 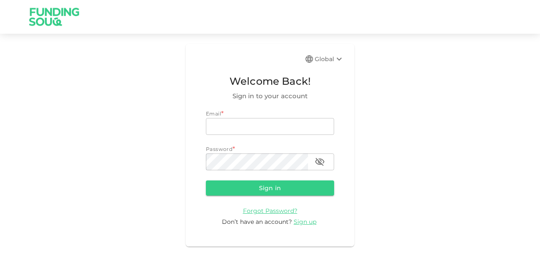 I want to click on span: Password, so click(x=219, y=149).